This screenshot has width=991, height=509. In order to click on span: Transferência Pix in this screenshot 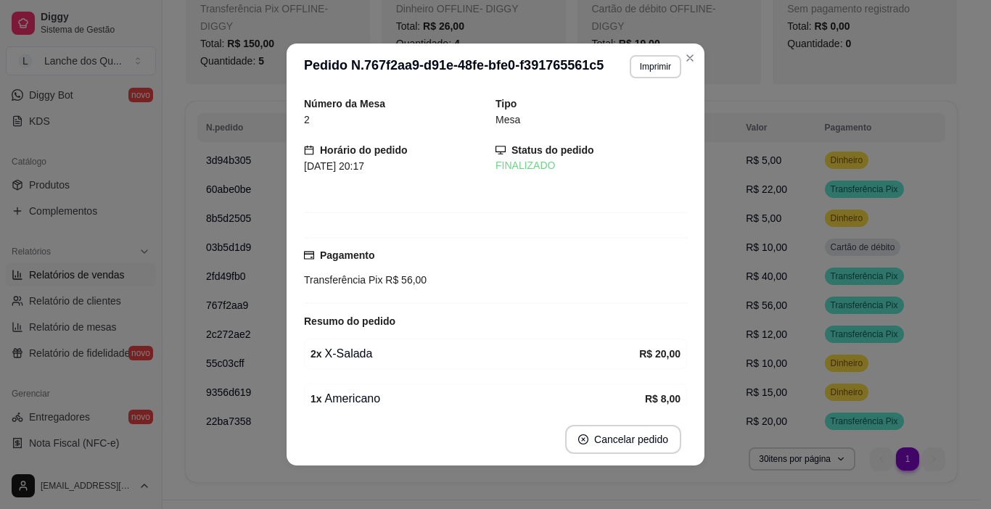, I will do `click(343, 280)`.